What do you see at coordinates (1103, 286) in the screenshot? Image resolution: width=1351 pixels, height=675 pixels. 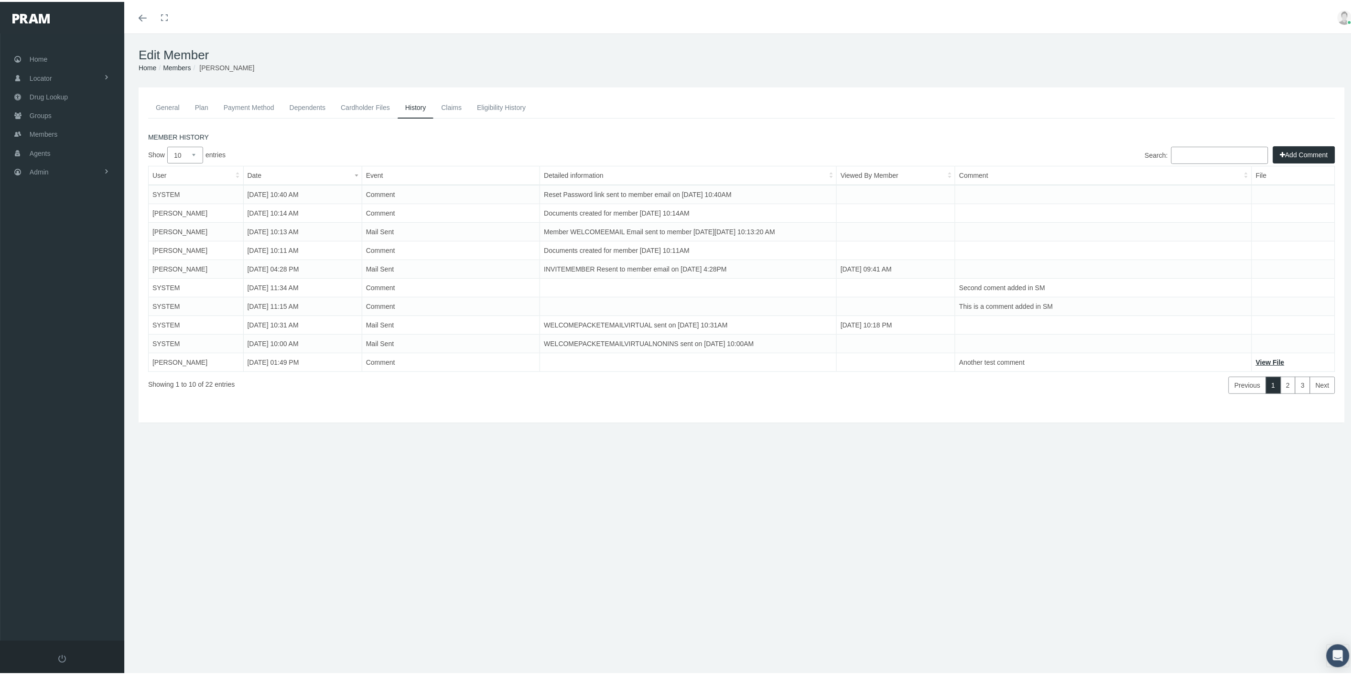 I see `td: Second coment added in SM` at bounding box center [1103, 286].